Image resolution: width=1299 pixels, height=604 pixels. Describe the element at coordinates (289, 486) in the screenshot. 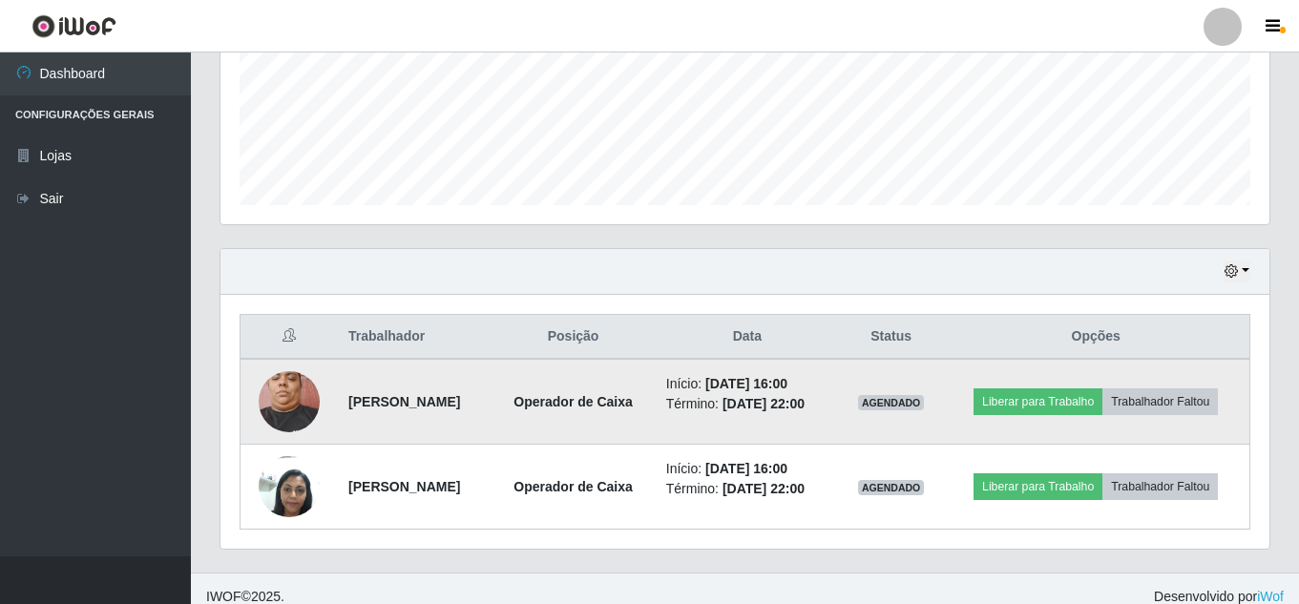

I see `img: 1678454090194.jpeg` at that location.